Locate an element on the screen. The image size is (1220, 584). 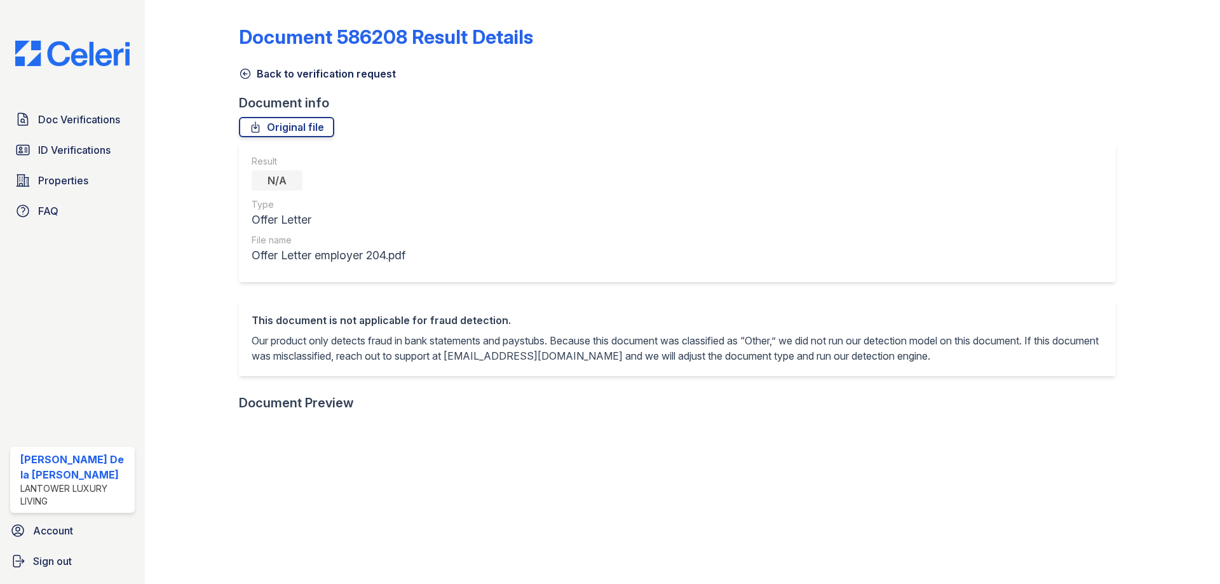
span: Doc Verifications is located at coordinates (79, 119).